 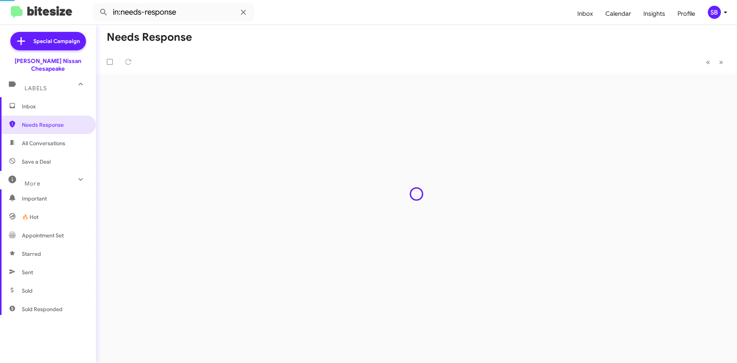 I want to click on a: Calendar, so click(x=618, y=14).